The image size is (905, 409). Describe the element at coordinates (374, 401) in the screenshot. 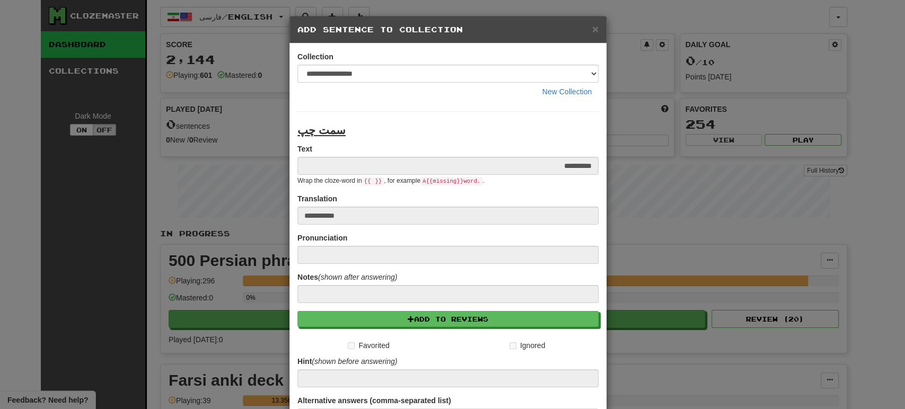

I see `label: Alternative answers (comma-separated list)` at that location.